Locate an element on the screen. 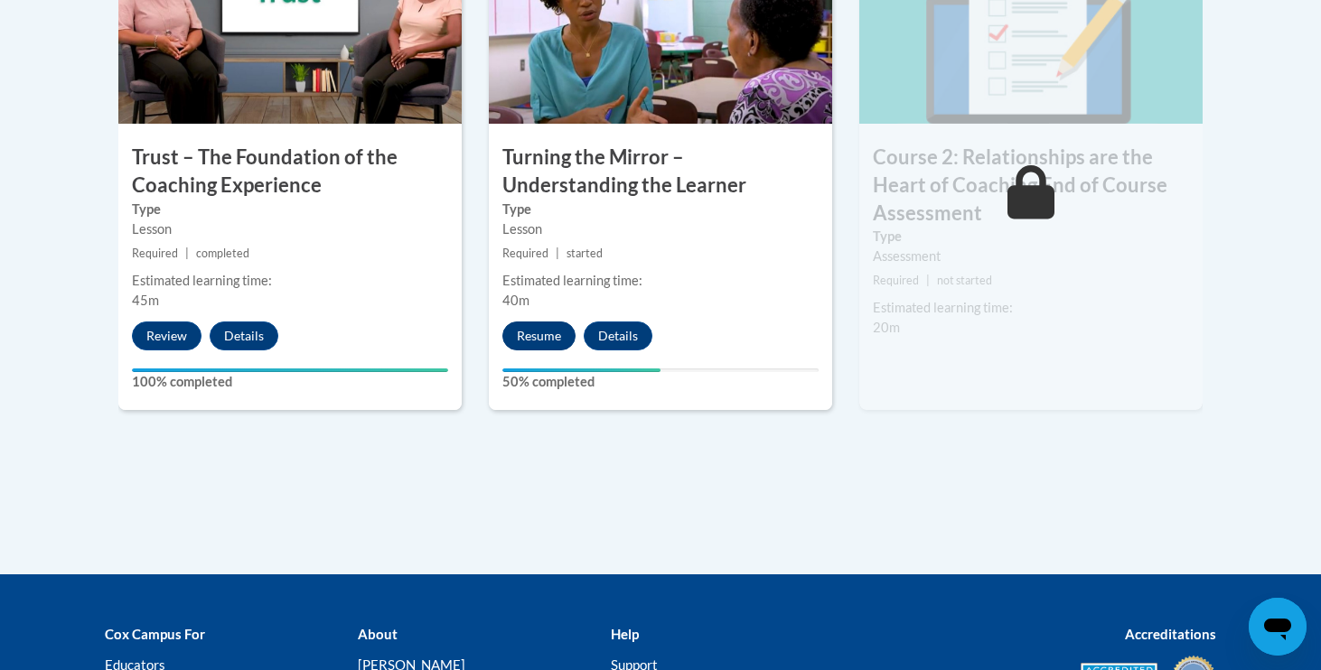  div: Assessment is located at coordinates (1031, 257).